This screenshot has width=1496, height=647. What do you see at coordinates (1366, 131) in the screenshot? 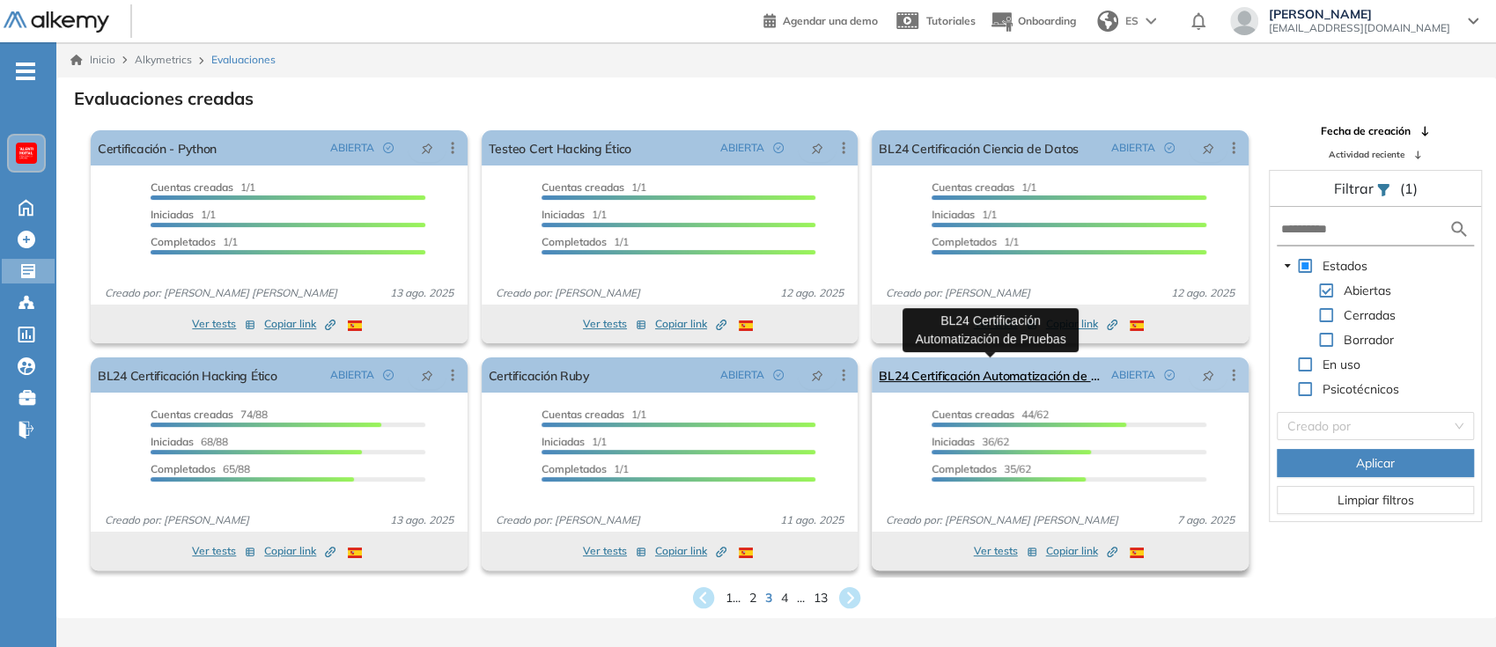
I see `span: Fecha de creación` at bounding box center [1366, 131].